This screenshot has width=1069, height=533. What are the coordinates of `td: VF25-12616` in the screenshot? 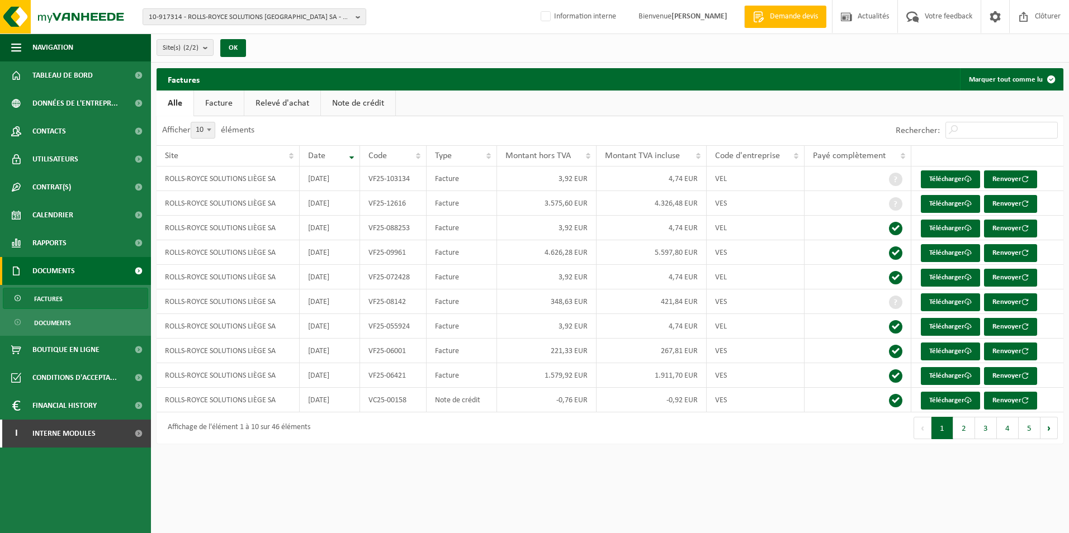 It's located at (393, 204).